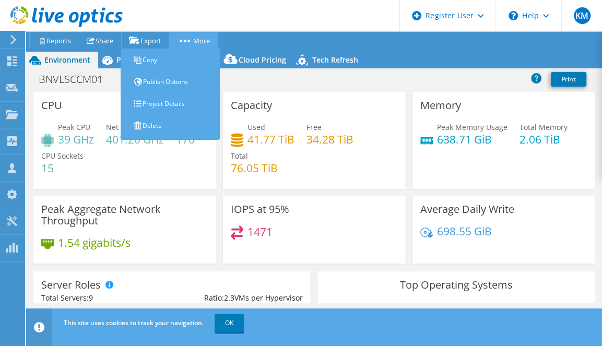 Image resolution: width=602 pixels, height=346 pixels. Describe the element at coordinates (76, 79) in the screenshot. I see `h1: BNVLSCCM01` at that location.